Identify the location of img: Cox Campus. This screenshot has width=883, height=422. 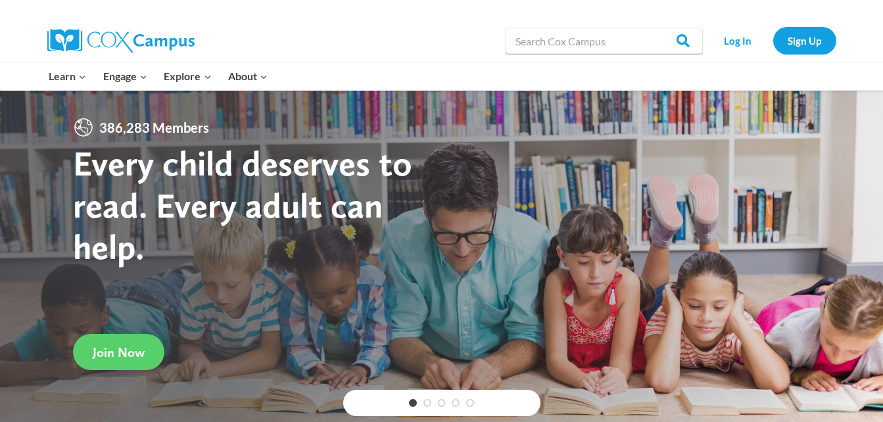
(121, 41).